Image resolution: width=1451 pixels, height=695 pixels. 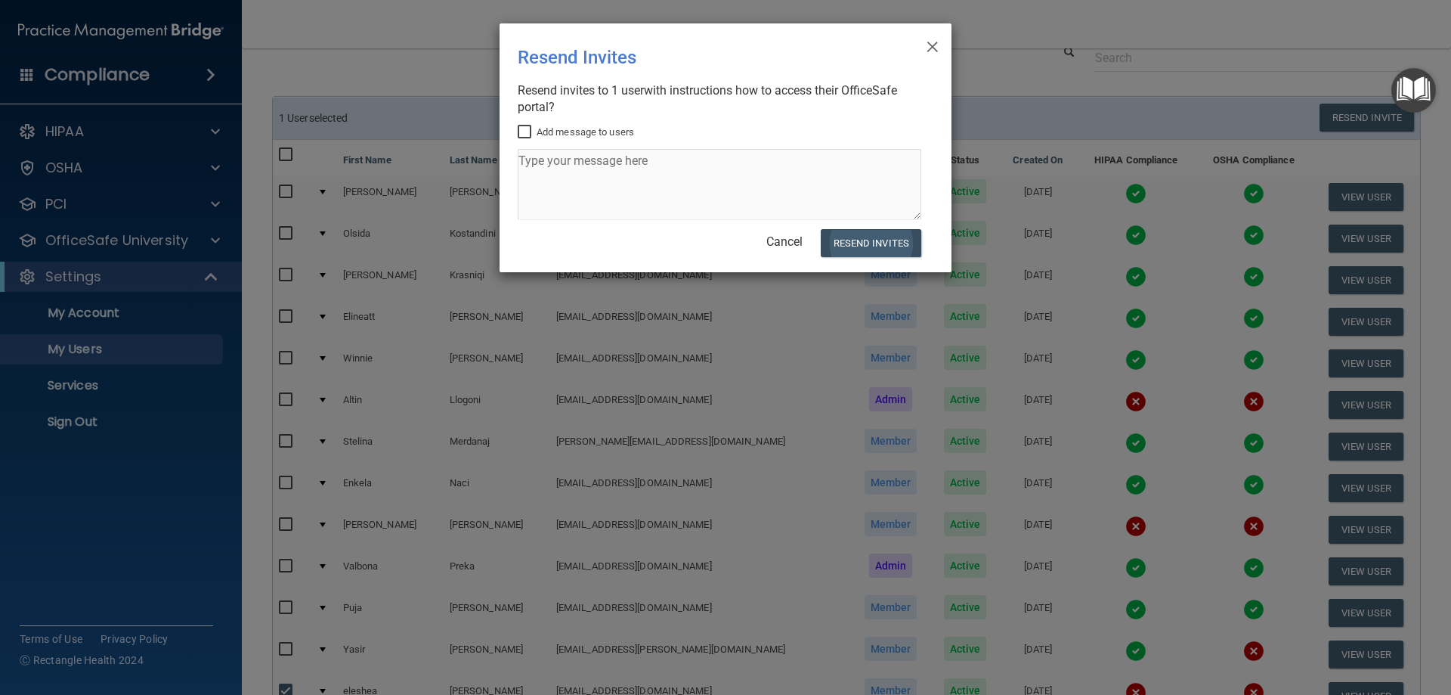 What do you see at coordinates (720, 99) in the screenshot?
I see `div: Resend invites to 1 user with instructions how to access their OfficeSafe portal?` at bounding box center [720, 99].